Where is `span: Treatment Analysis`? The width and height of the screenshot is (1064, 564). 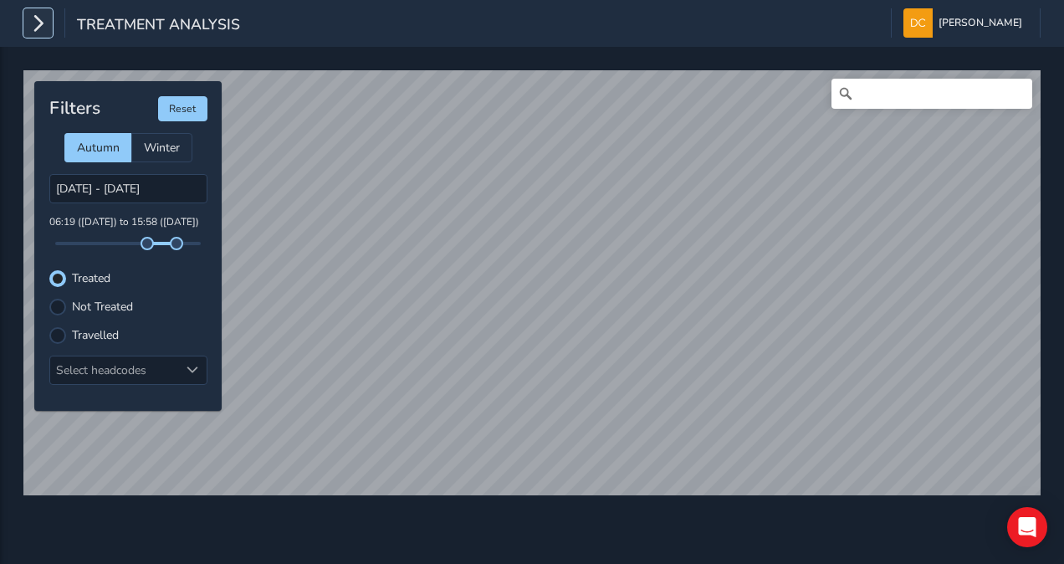 span: Treatment Analysis is located at coordinates (158, 26).